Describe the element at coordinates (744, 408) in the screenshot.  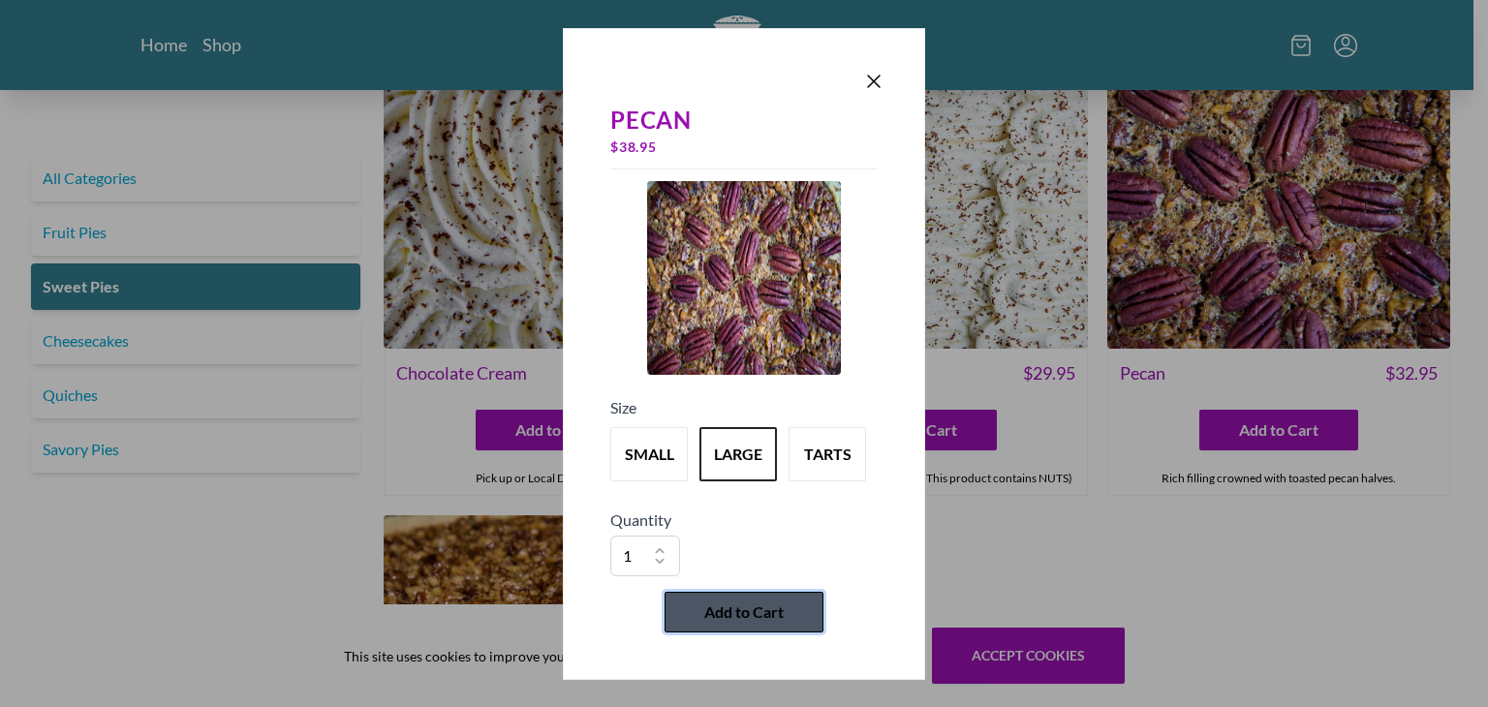
I see `h5: Size` at that location.